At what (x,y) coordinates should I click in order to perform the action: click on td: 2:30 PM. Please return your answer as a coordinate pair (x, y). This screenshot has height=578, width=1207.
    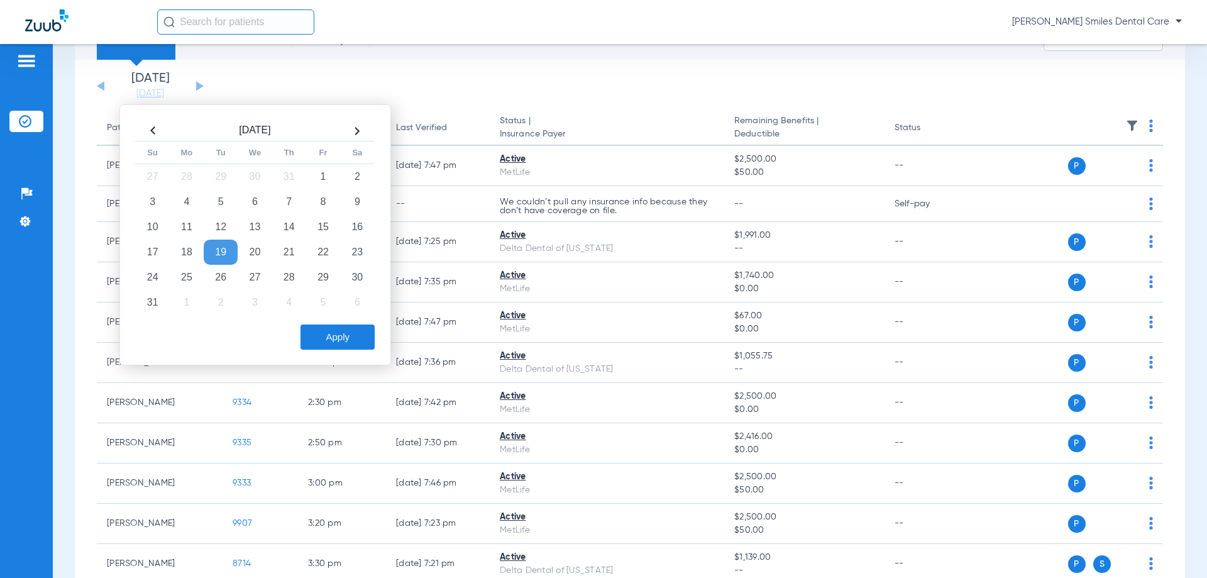
    Looking at the image, I should click on (342, 403).